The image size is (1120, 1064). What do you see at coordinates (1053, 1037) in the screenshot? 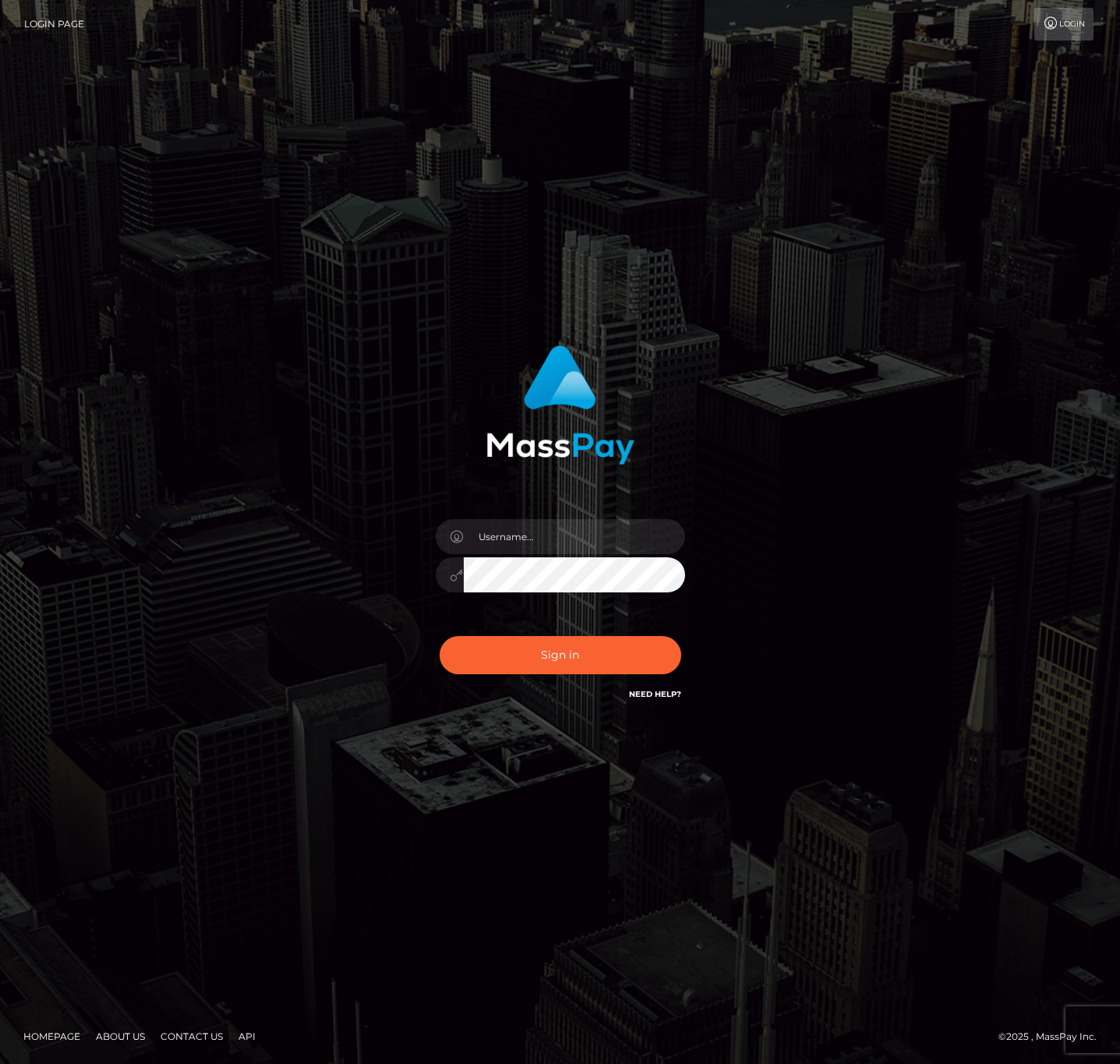
I see `div: © 2025 , MassPay Inc.` at bounding box center [1053, 1037].